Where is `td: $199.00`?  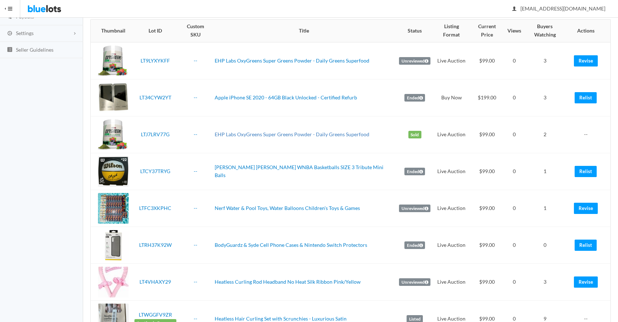
td: $199.00 is located at coordinates (487, 98).